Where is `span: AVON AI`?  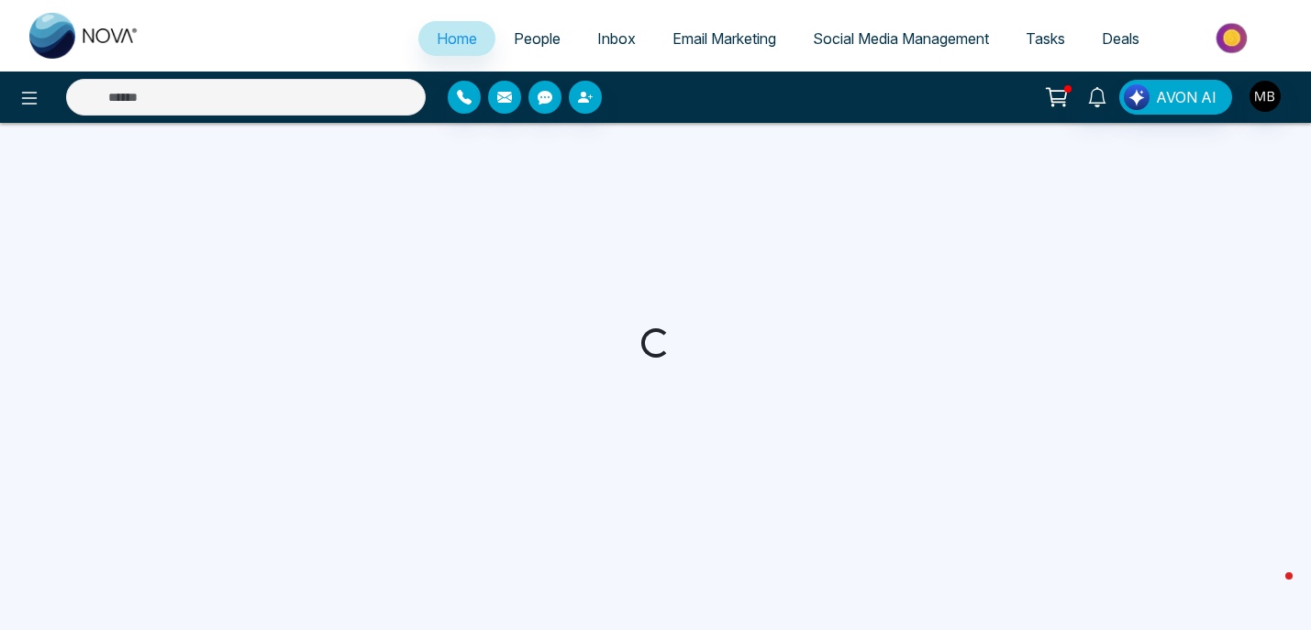 span: AVON AI is located at coordinates (1186, 97).